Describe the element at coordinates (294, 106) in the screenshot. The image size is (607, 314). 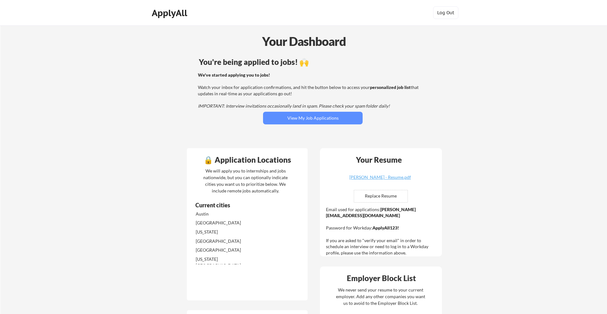
I see `em: IMPORTANT: Interview invitations occasionally land in spam. Please check your spam folder daily!` at that location.